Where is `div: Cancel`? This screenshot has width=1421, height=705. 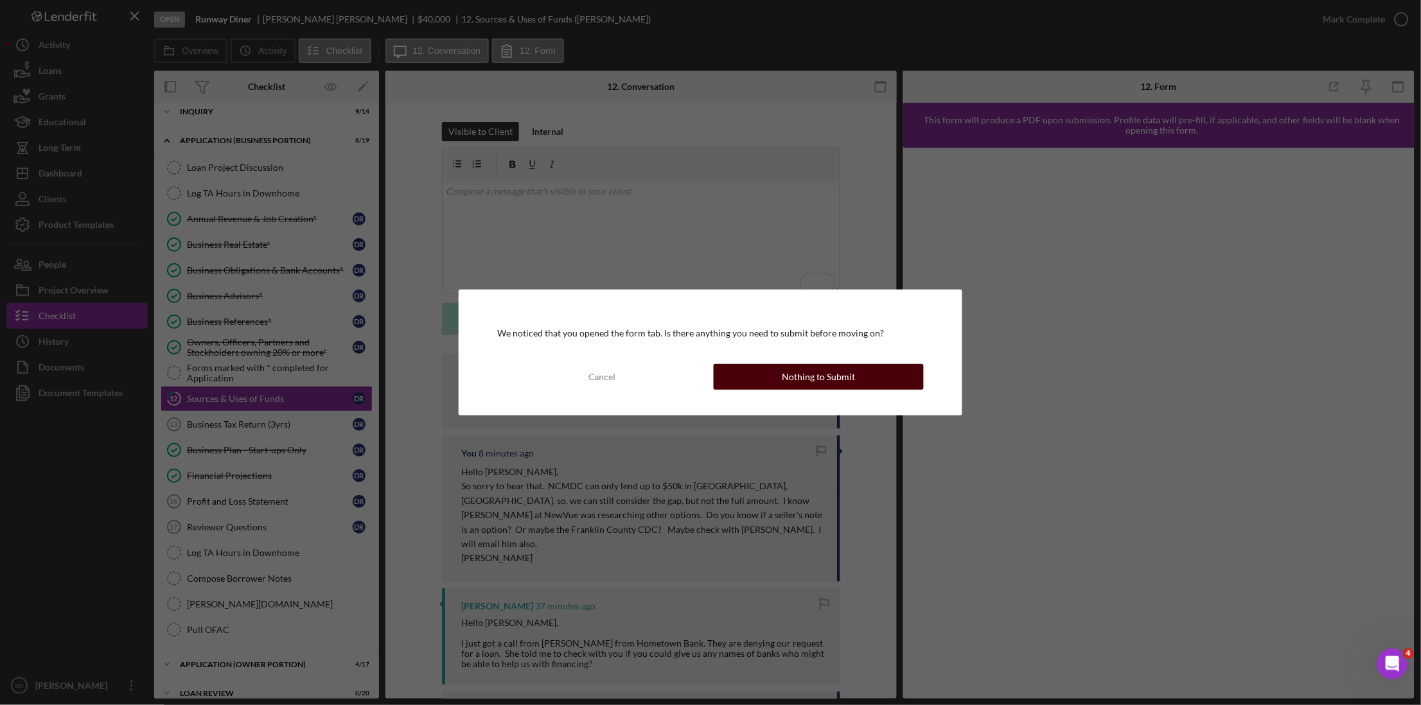
div: Cancel is located at coordinates (603, 377).